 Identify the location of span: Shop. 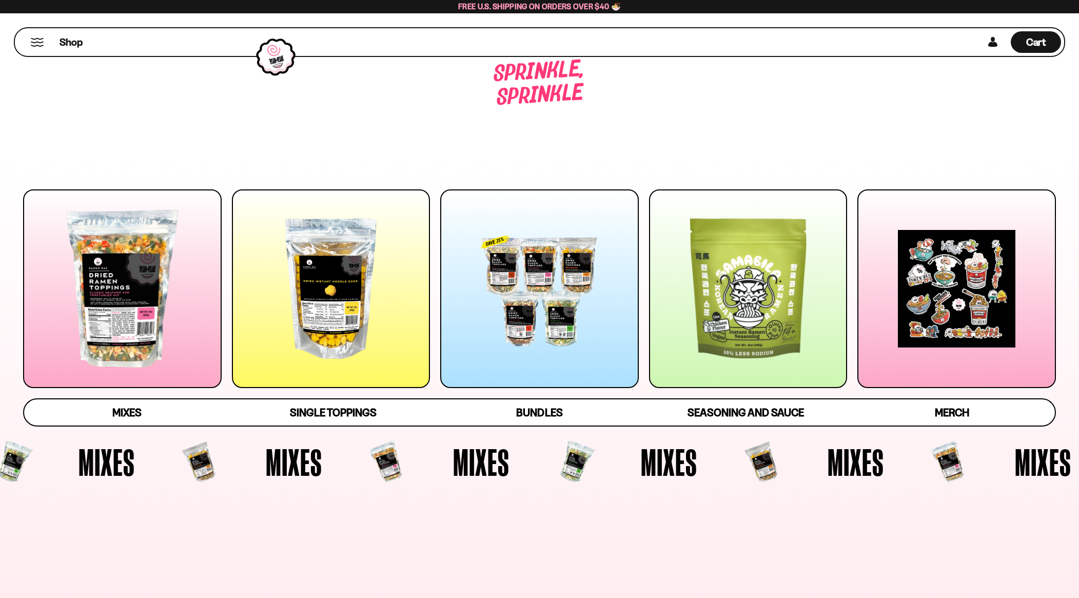
(71, 42).